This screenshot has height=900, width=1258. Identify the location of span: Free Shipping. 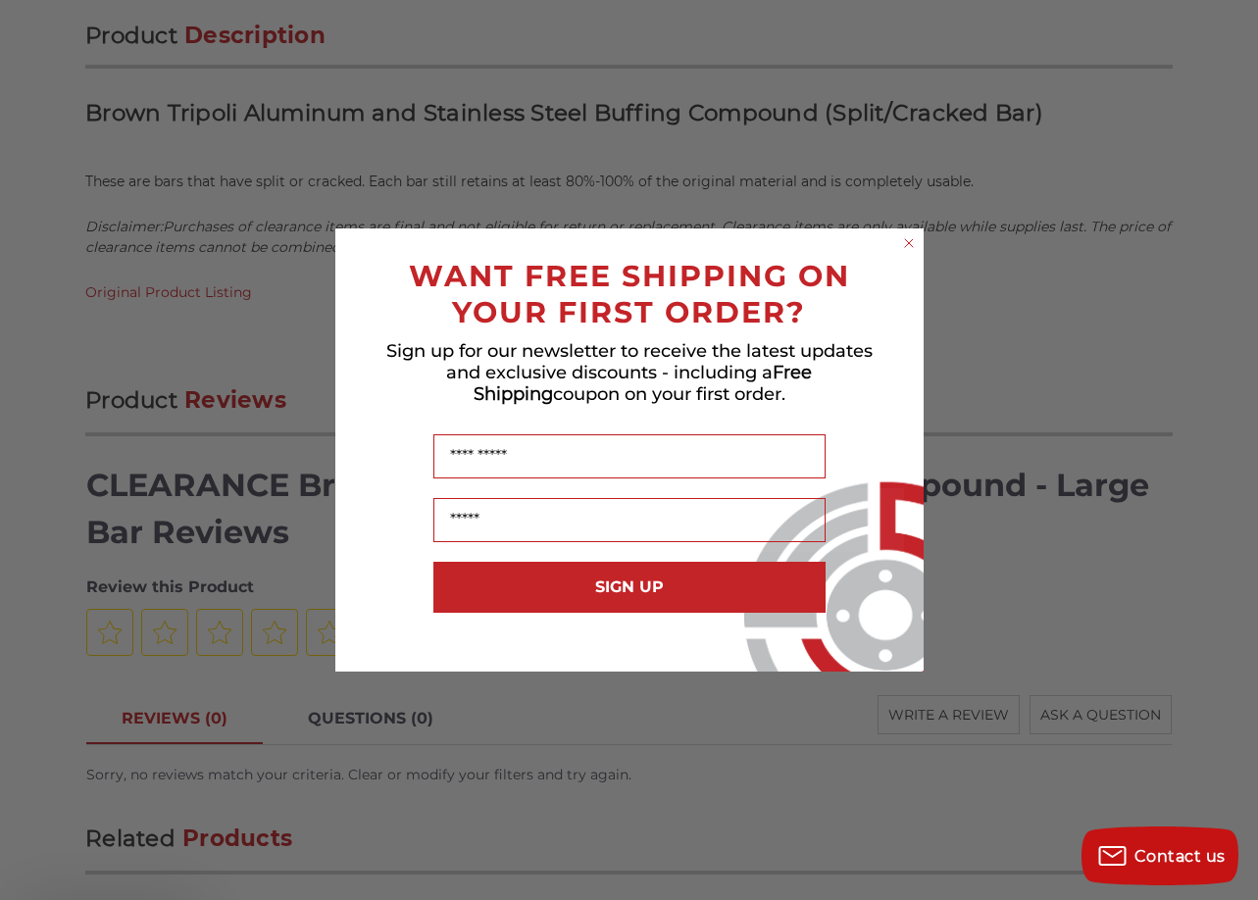
(643, 383).